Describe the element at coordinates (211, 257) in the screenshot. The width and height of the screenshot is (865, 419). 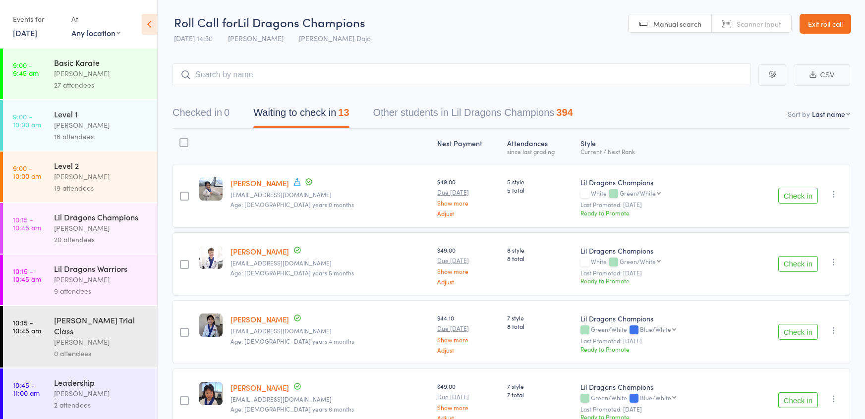
I see `img: image1754712993.png` at that location.